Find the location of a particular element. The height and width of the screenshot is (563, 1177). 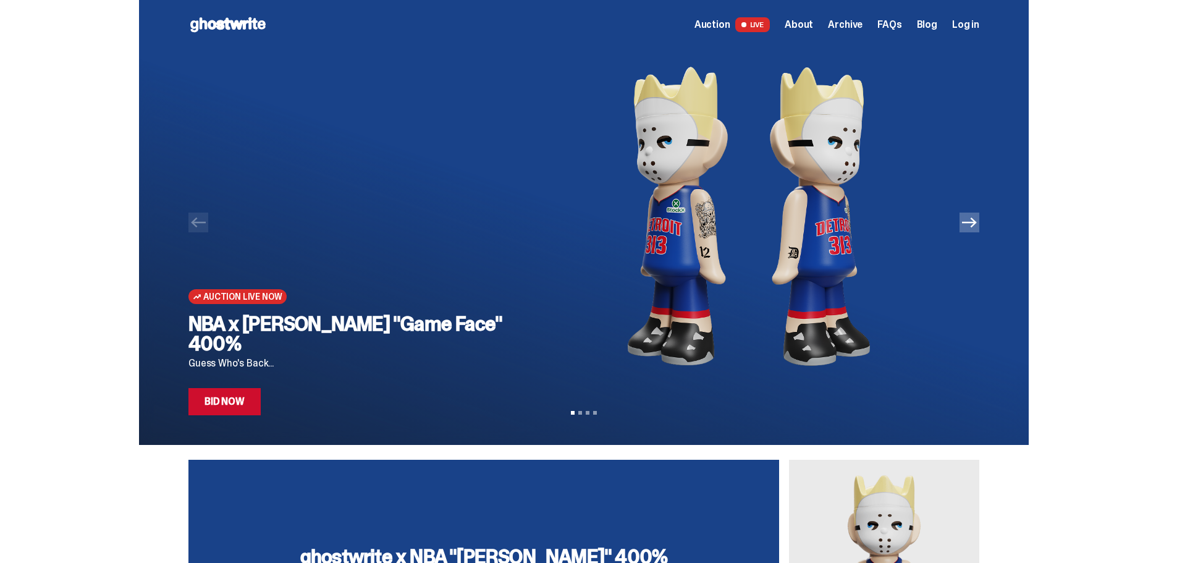

span: Auction is located at coordinates (712, 25).